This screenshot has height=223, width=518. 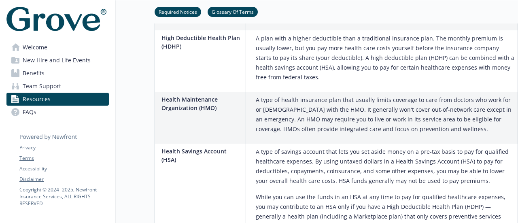 What do you see at coordinates (57, 86) in the screenshot?
I see `a: Team Support` at bounding box center [57, 86].